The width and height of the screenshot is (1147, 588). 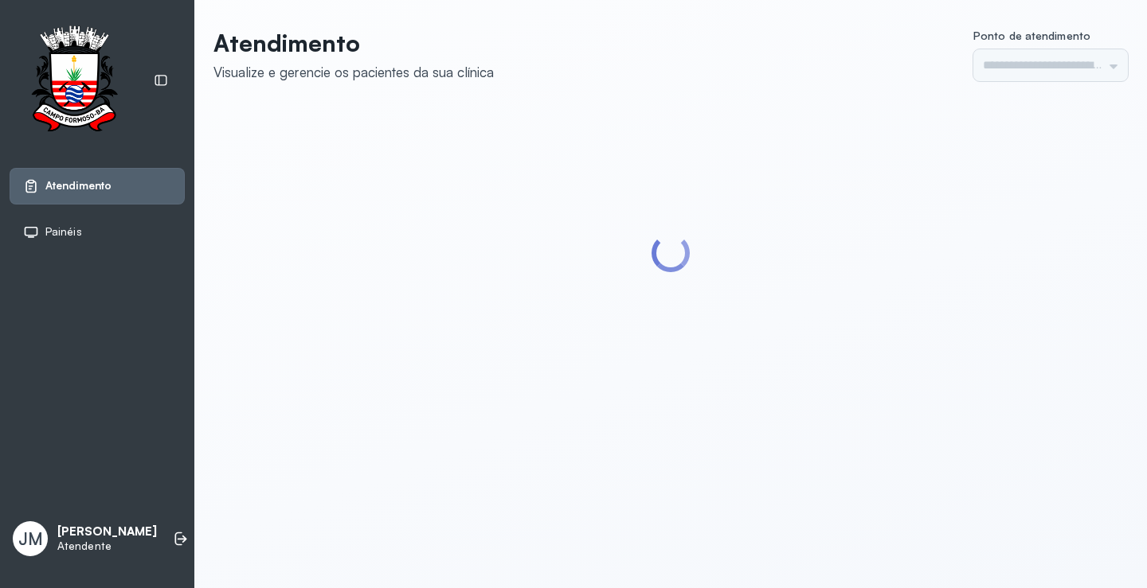 What do you see at coordinates (30, 539) in the screenshot?
I see `span: JM` at bounding box center [30, 539].